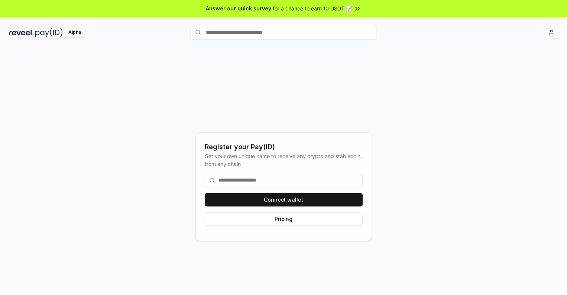 The width and height of the screenshot is (567, 295). Describe the element at coordinates (313, 8) in the screenshot. I see `span: for a chance to earn 10 USDT 📝` at that location.